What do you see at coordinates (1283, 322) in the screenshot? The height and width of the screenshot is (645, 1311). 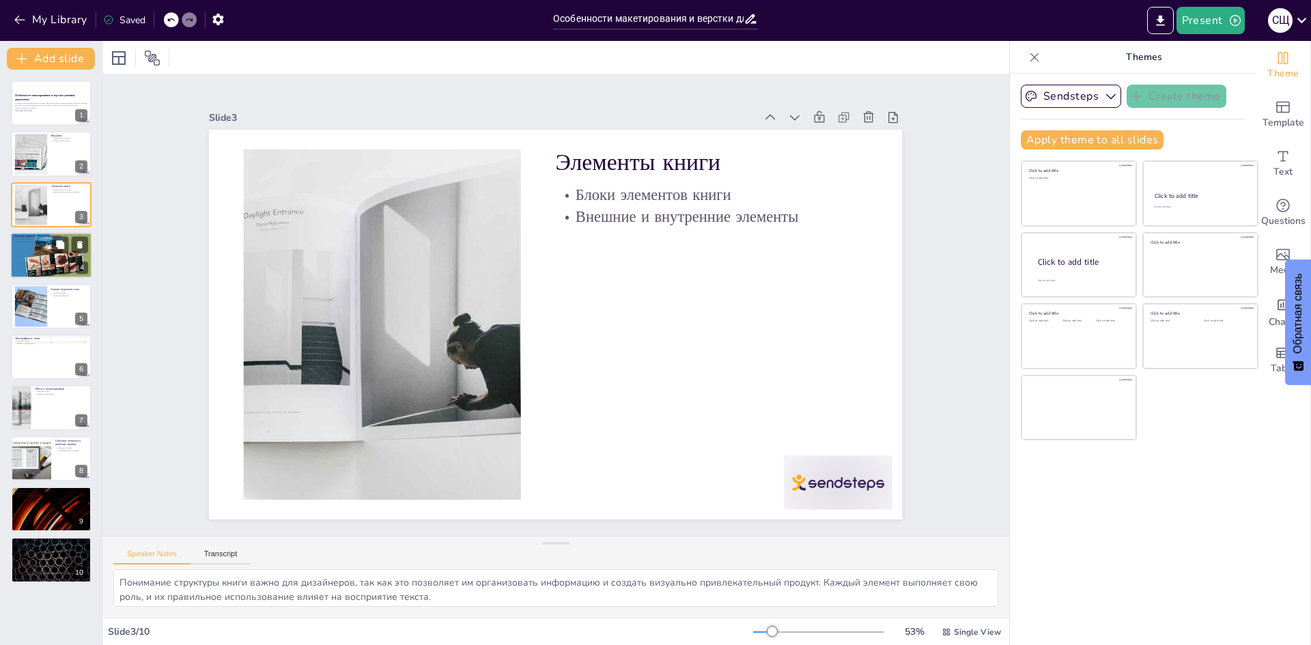 I see `span: Charts` at bounding box center [1283, 322].